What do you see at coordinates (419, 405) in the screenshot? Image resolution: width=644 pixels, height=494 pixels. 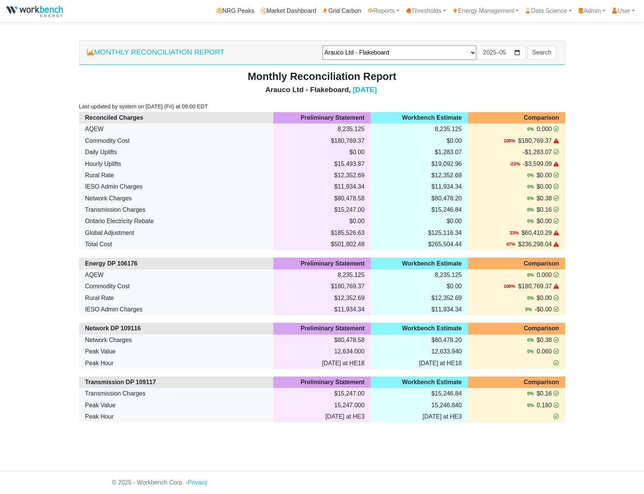 I see `td: 15,246.840` at bounding box center [419, 405].